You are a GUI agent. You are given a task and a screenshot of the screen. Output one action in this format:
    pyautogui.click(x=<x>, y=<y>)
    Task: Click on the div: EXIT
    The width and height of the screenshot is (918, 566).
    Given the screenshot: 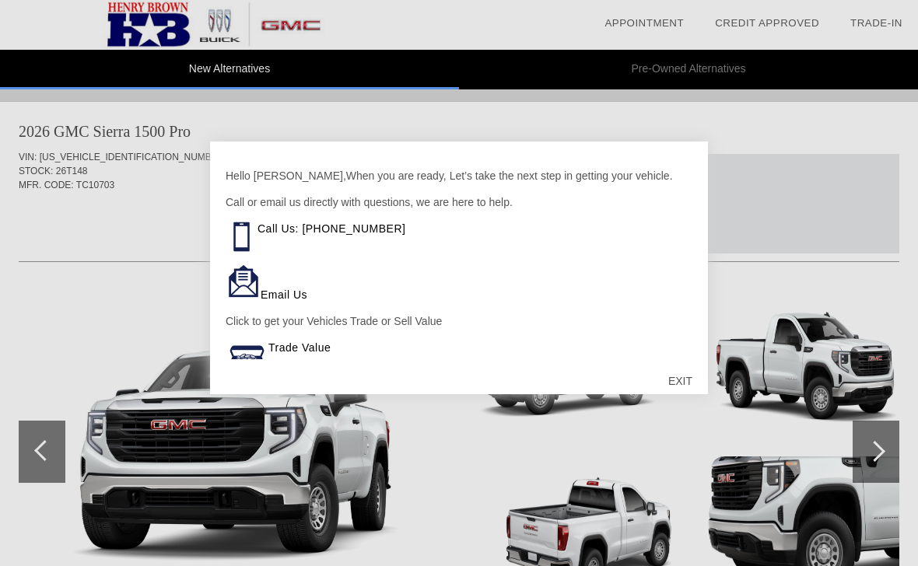 What is the action you would take?
    pyautogui.click(x=680, y=381)
    